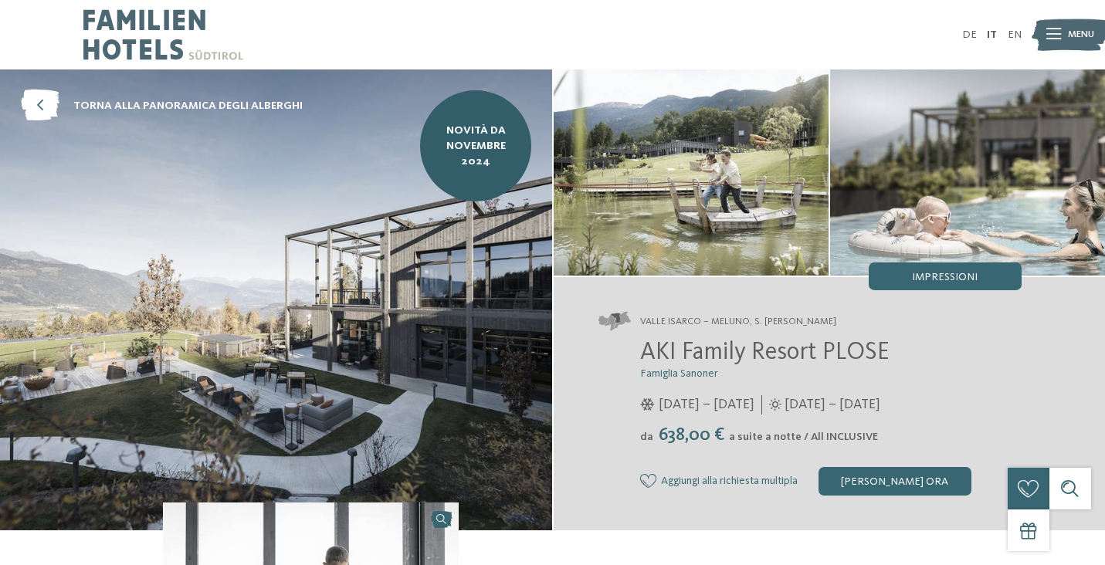 This screenshot has width=1105, height=565. Describe the element at coordinates (1014, 35) in the screenshot. I see `a: EN` at that location.